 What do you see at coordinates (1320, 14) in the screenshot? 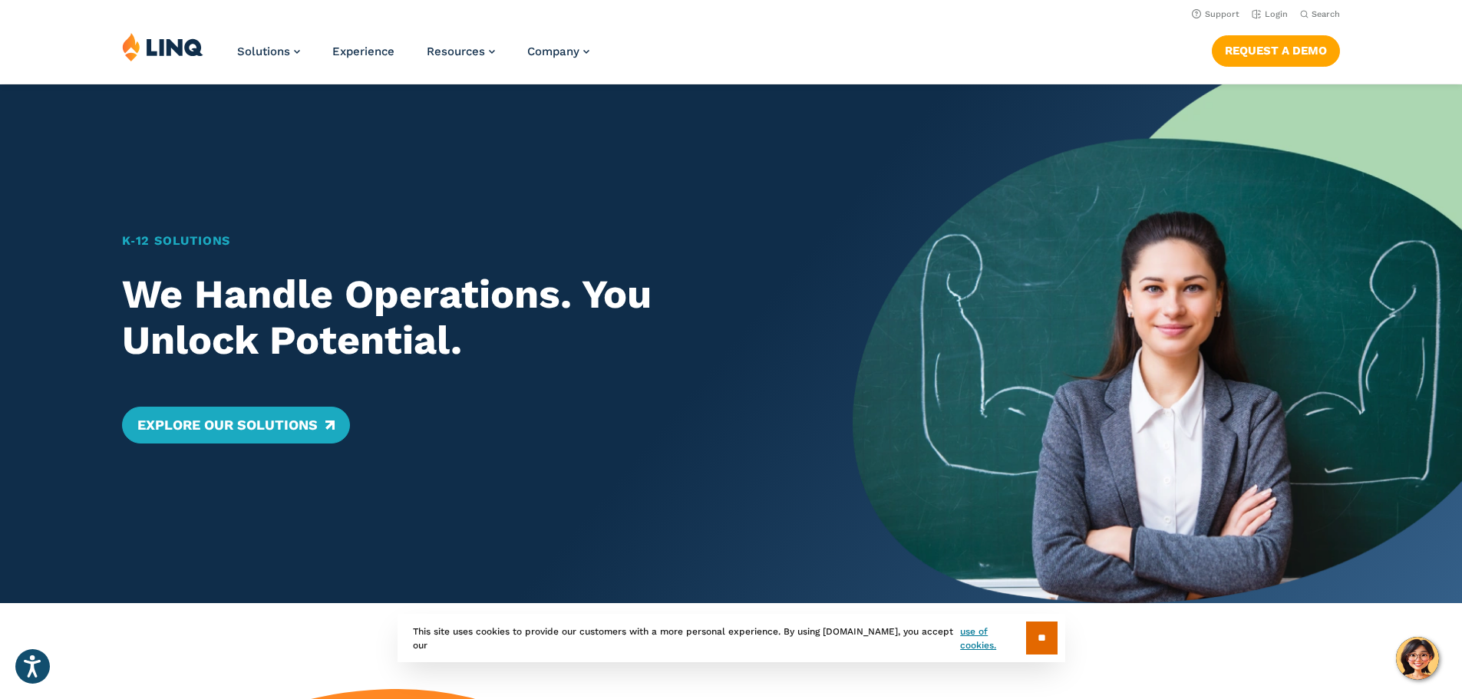
I see `button: Open Search Bar` at bounding box center [1320, 14].